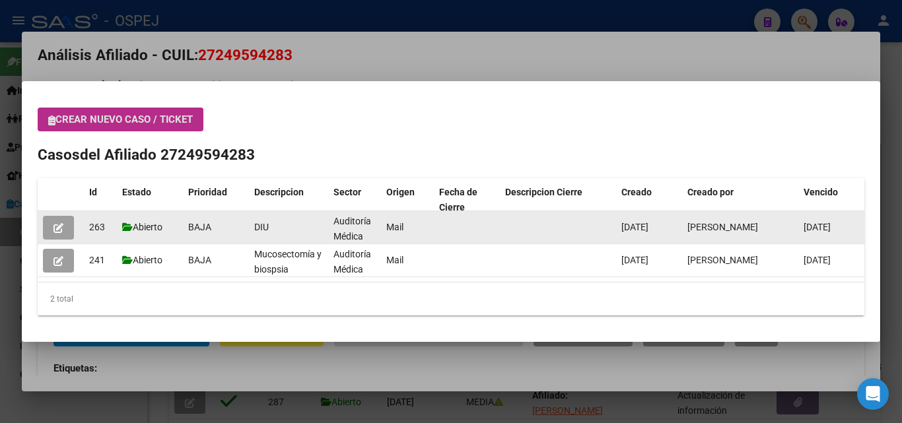 The width and height of the screenshot is (902, 423). Describe the element at coordinates (137, 192) in the screenshot. I see `span: Estado` at that location.